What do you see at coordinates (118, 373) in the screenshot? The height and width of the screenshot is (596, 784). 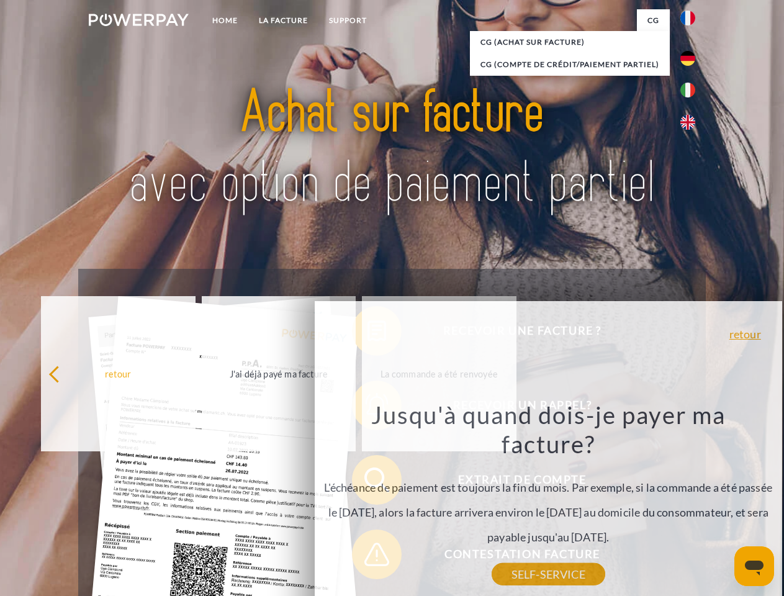 I see `div: retour` at bounding box center [118, 373].